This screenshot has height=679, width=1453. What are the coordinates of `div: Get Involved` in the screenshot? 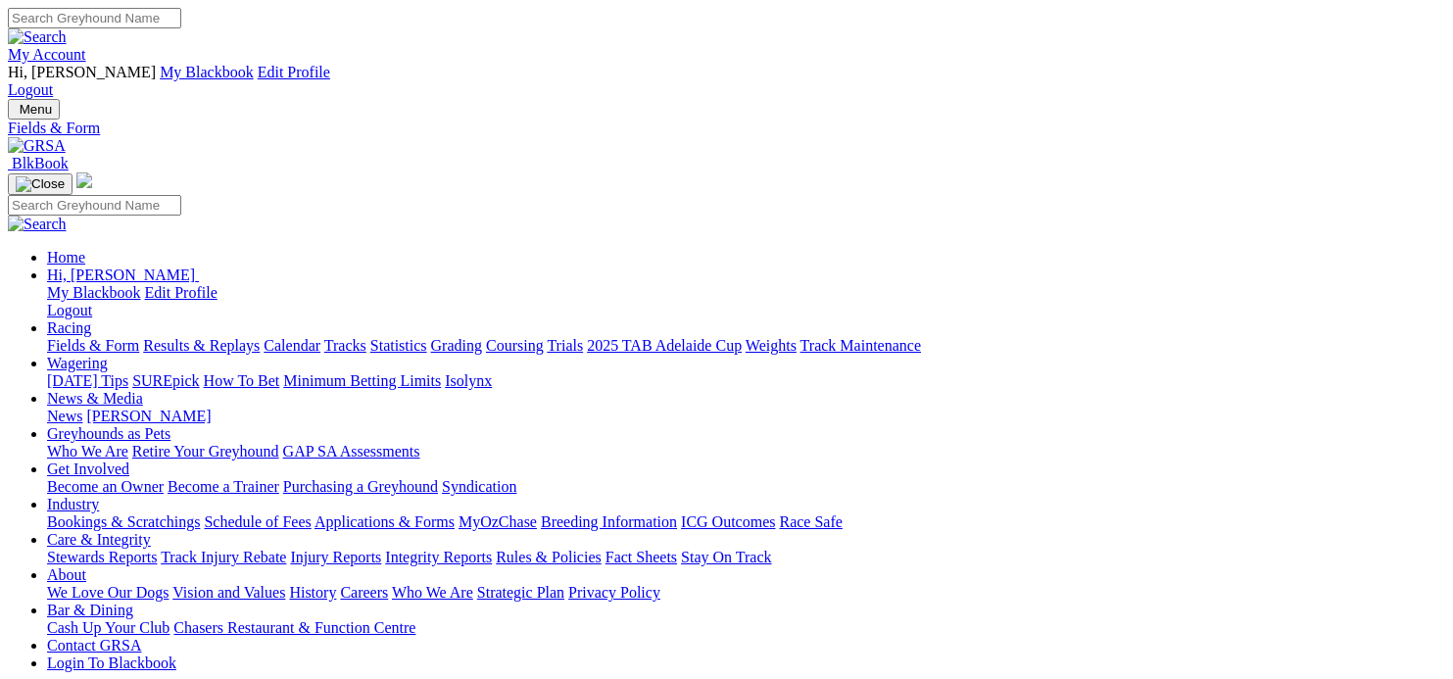 It's located at (746, 487).